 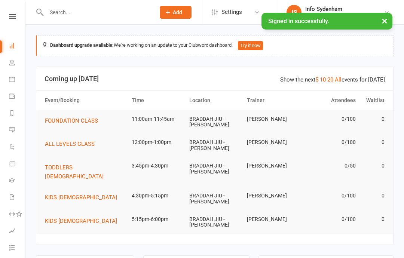 What do you see at coordinates (17, 63) in the screenshot?
I see `a: People` at bounding box center [17, 63].